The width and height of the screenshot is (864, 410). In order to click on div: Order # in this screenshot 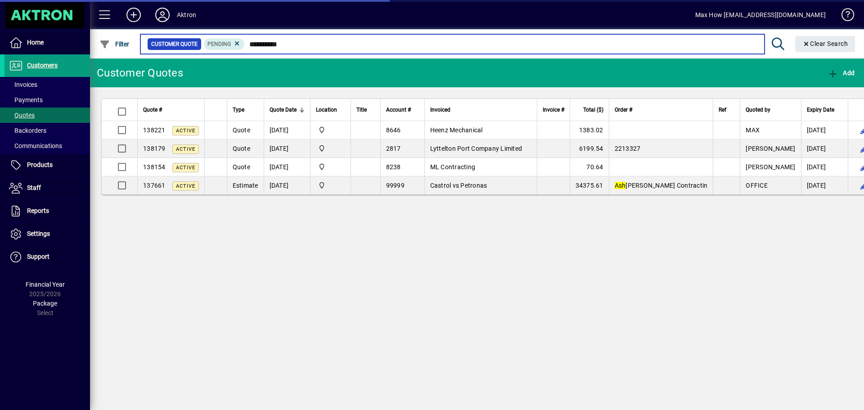, I will do `click(661, 110)`.